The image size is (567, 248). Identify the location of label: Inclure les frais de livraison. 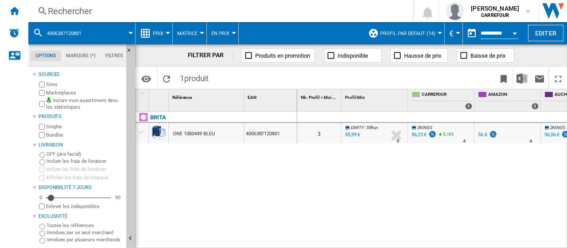
(84, 169).